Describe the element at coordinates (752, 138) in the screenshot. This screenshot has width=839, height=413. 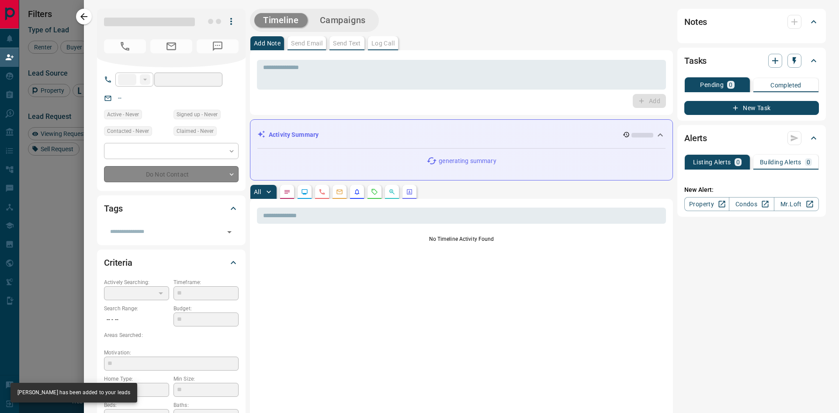
I see `div: Alerts` at that location.